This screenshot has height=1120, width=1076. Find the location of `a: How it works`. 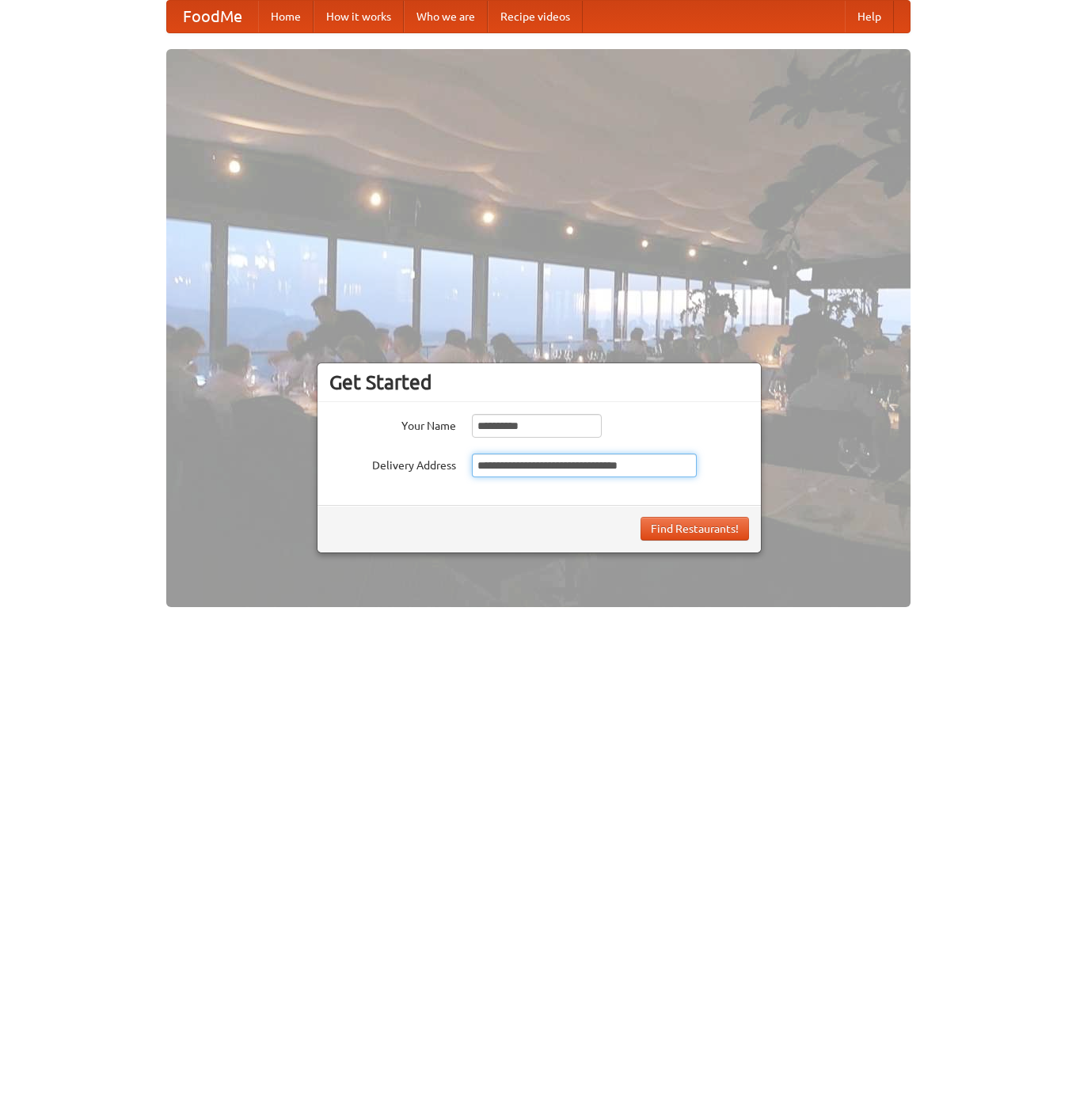

a: How it works is located at coordinates (358, 17).